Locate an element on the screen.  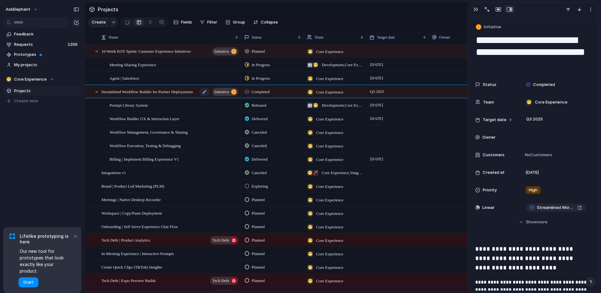
a: Prototypes is located at coordinates (42, 54).